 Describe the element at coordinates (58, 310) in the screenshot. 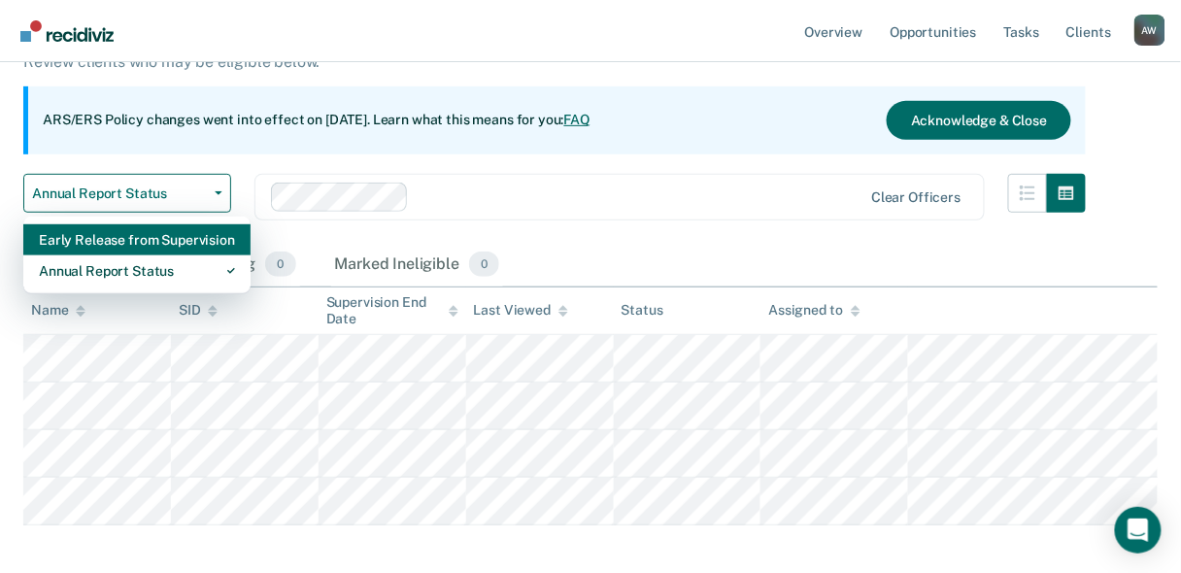

I see `div: Name` at that location.